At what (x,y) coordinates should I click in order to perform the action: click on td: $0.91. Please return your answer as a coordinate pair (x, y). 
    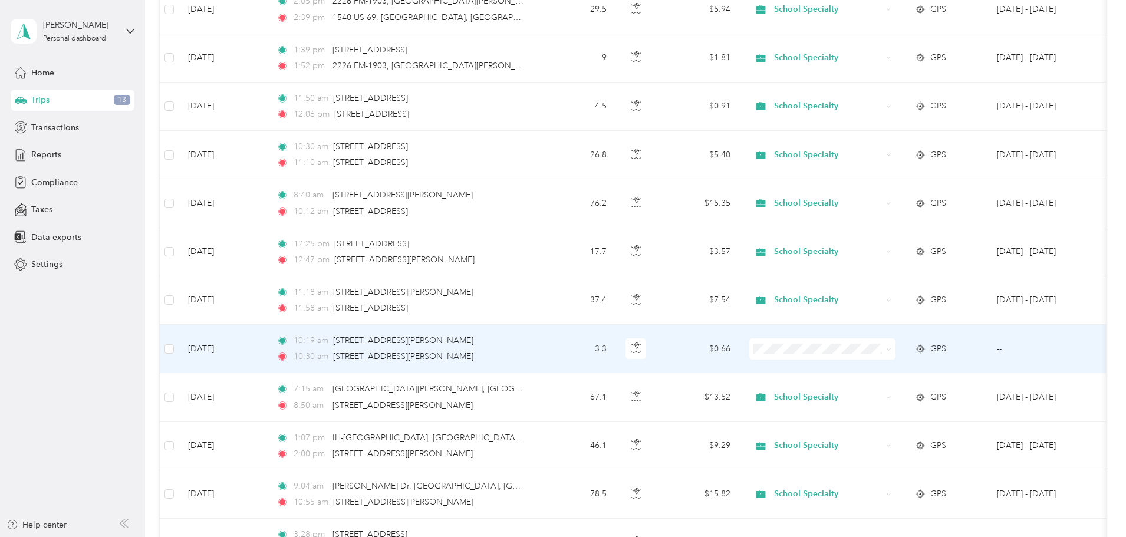
    Looking at the image, I should click on (699, 107).